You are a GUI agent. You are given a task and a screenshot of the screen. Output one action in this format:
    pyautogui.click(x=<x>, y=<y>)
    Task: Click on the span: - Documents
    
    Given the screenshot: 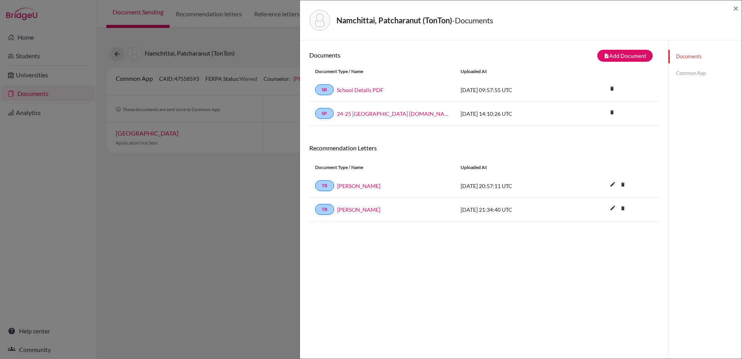 What is the action you would take?
    pyautogui.click(x=473, y=20)
    